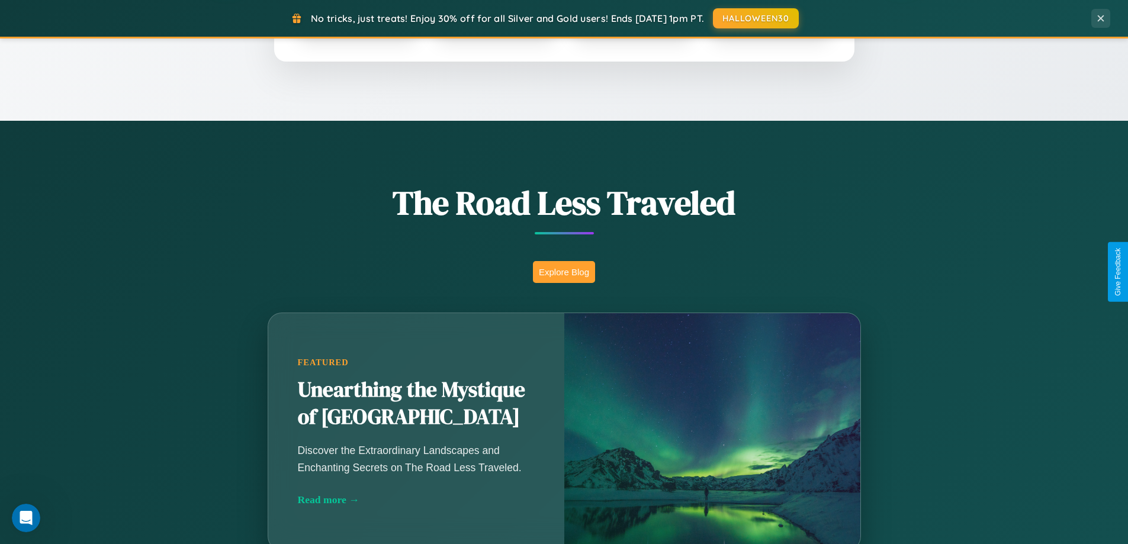 This screenshot has height=544, width=1128. Describe the element at coordinates (1118, 272) in the screenshot. I see `div: Give Feedback` at that location.